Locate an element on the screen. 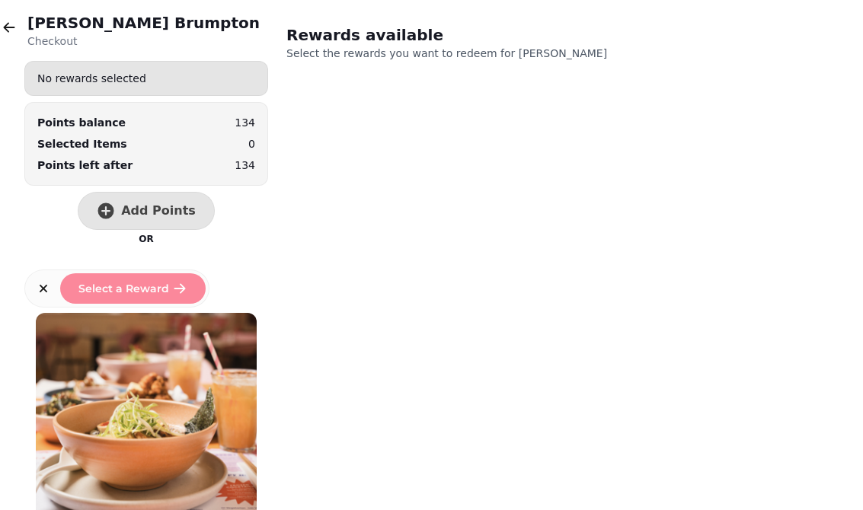 The width and height of the screenshot is (863, 510). span: Add Points is located at coordinates (158, 211).